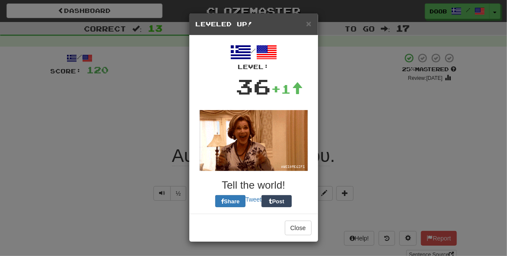  Describe the element at coordinates (287, 89) in the screenshot. I see `div: +1` at that location.